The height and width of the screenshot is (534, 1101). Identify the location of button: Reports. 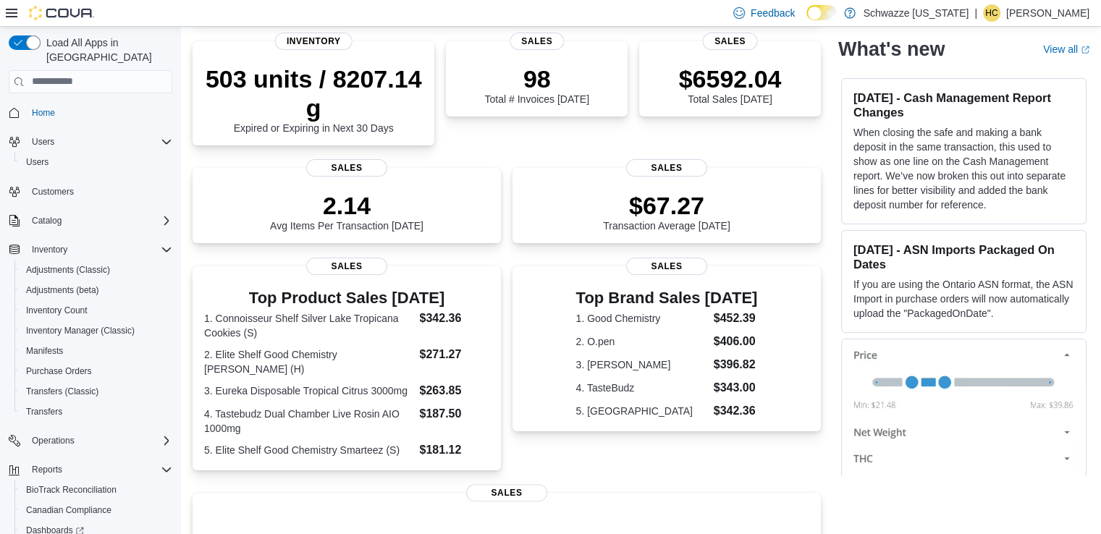
(90, 470).